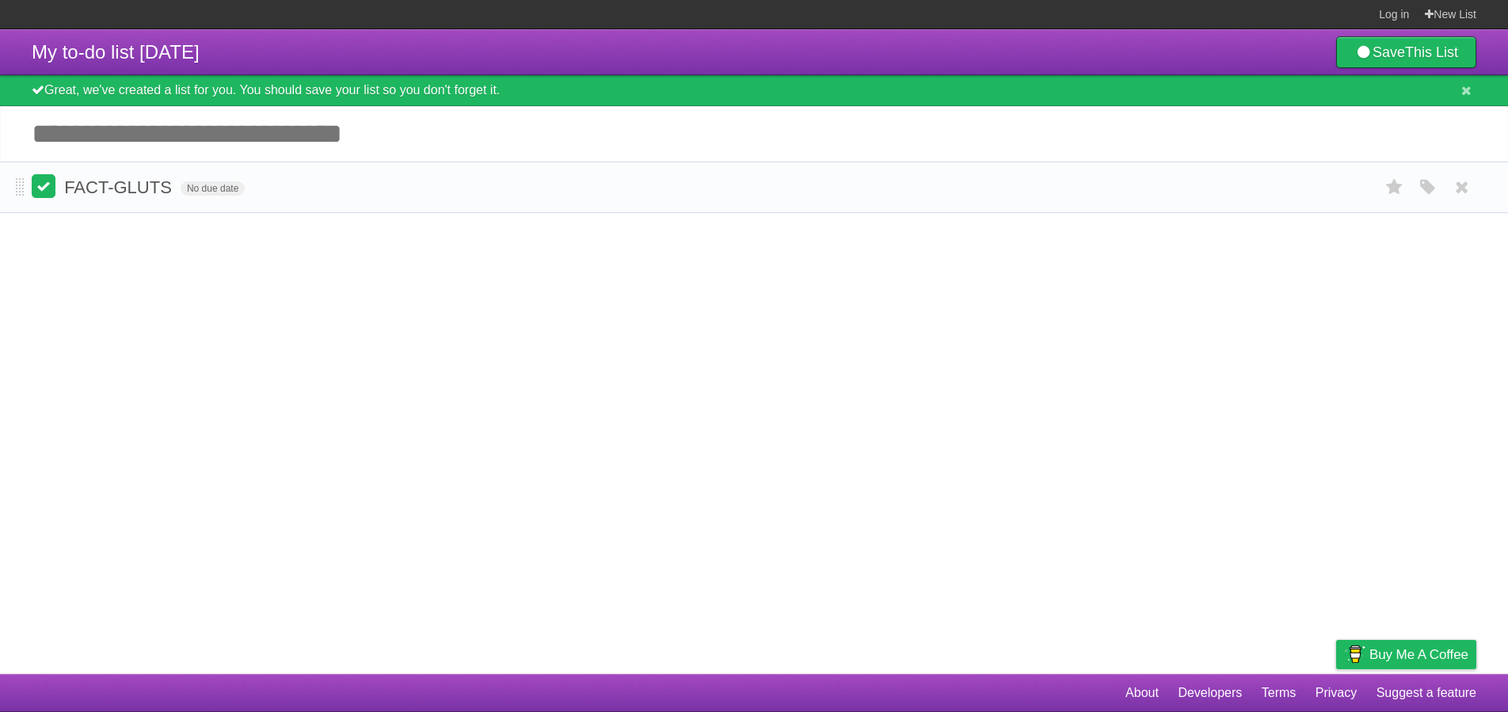 This screenshot has width=1508, height=712. Describe the element at coordinates (120, 187) in the screenshot. I see `span: FACT-GLUTS` at that location.